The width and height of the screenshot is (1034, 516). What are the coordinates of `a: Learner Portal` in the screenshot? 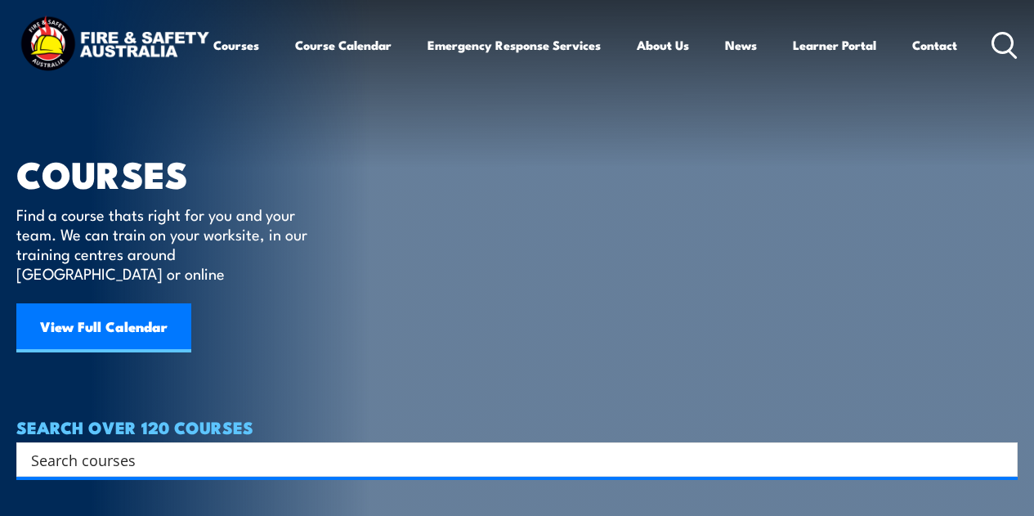 It's located at (835, 45).